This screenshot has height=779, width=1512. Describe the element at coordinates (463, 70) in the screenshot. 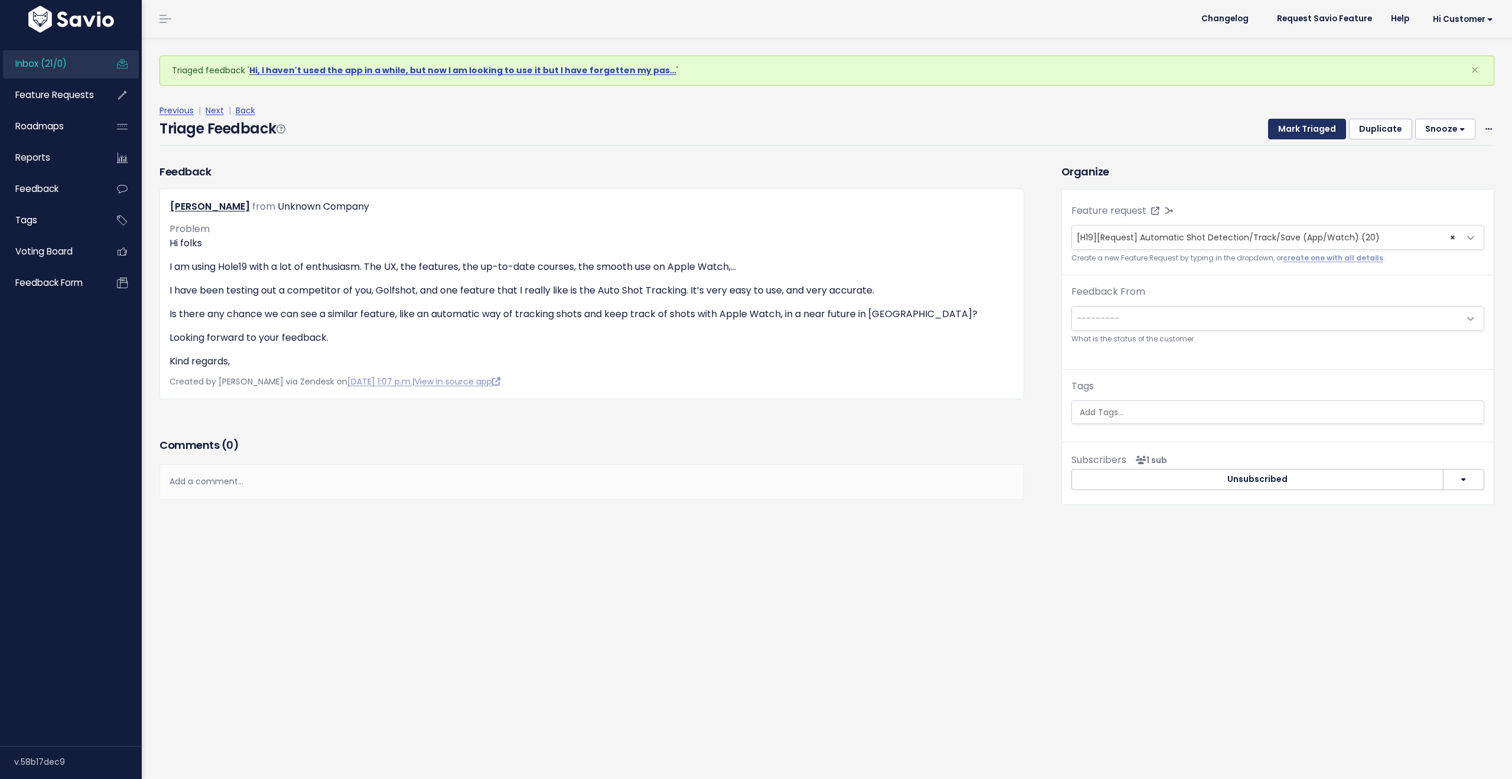

I see `a: Hi, I haven't used the app in a while, but now I am looking to use it but I have forgotten my pas…` at that location.